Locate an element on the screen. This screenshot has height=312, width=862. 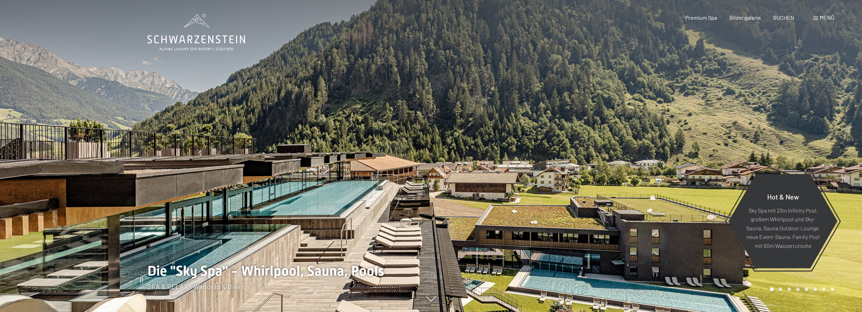
p: Sky Spa mit 23m Infinity Pool, großem Whirlpool und Sky-Sauna, Sauna Outdoor Lounge, neue Event-S... is located at coordinates (783, 228).